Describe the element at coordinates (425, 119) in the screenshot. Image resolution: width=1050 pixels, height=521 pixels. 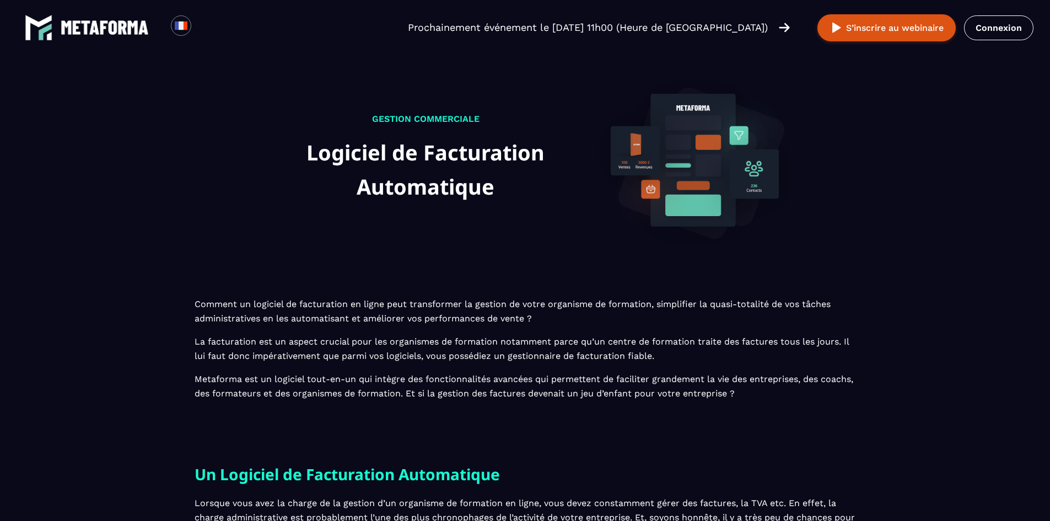
I see `p: GESTION COMMERCIALE` at that location.